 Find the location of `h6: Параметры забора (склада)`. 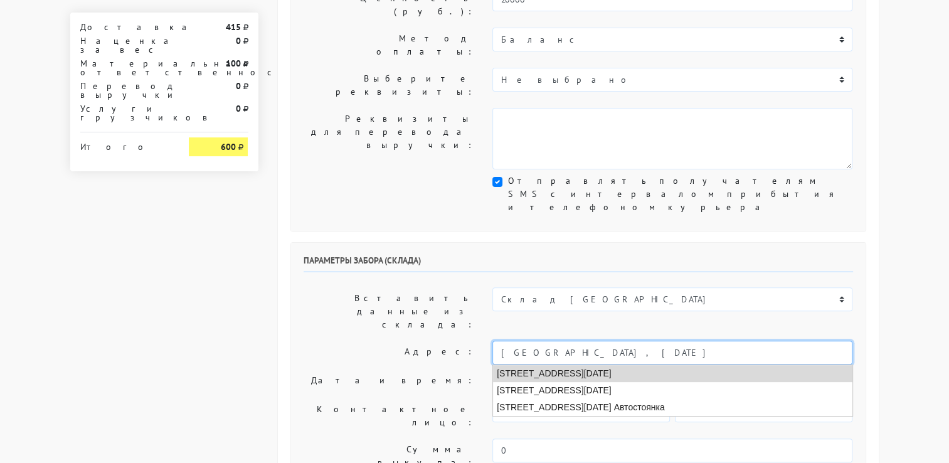

h6: Параметры забора (склада) is located at coordinates (579, 264).